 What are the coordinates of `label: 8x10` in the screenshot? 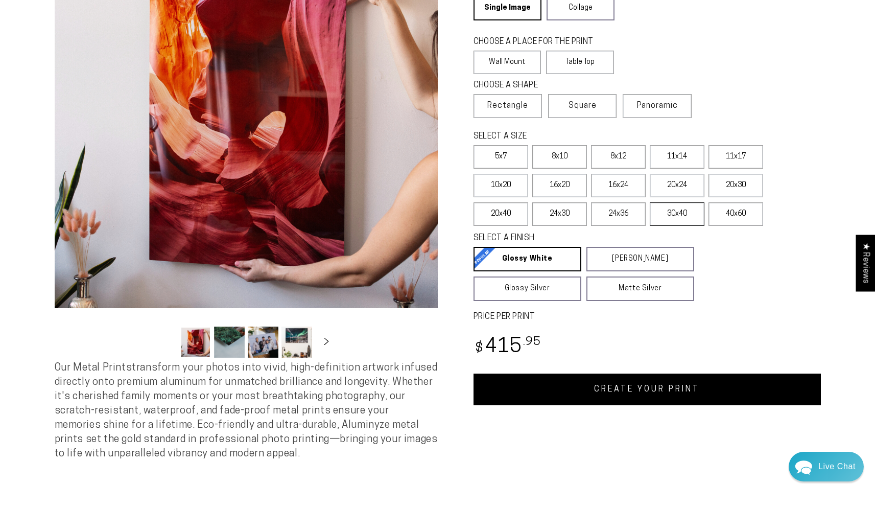 It's located at (560, 157).